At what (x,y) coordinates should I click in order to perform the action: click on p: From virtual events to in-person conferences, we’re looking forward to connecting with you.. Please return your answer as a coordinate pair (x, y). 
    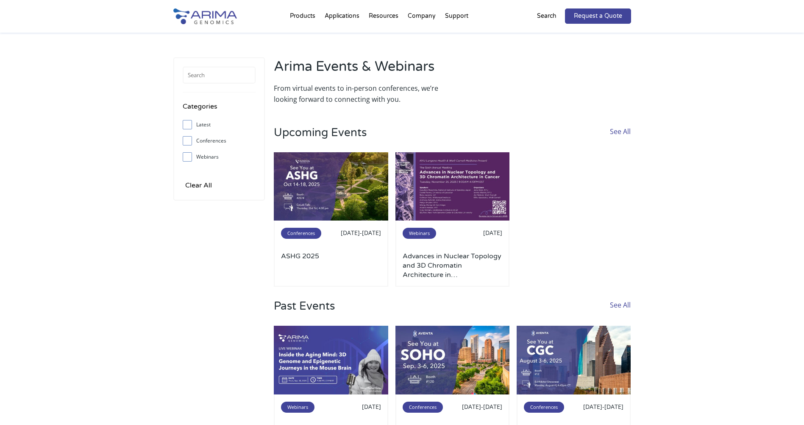
    Looking at the image, I should click on (361, 94).